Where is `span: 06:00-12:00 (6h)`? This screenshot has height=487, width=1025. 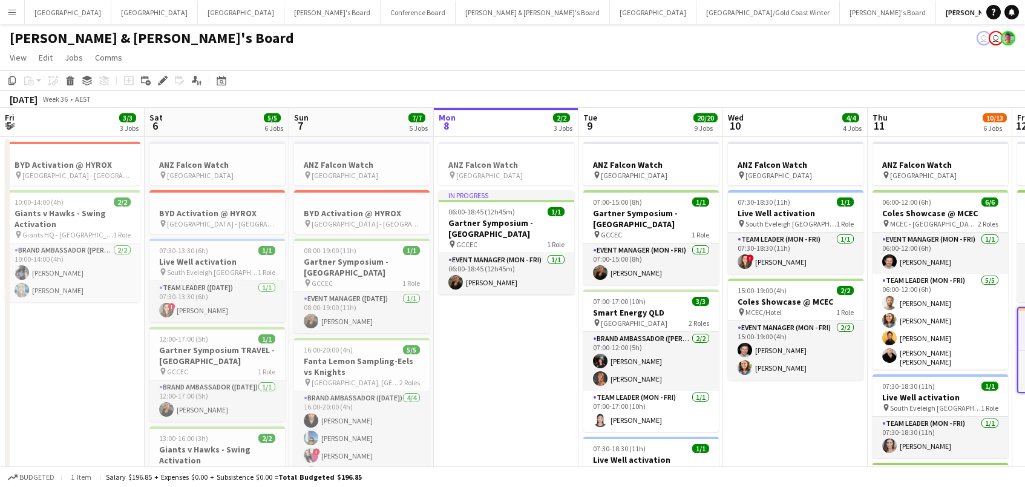
span: 06:00-12:00 (6h) is located at coordinates (907, 202).